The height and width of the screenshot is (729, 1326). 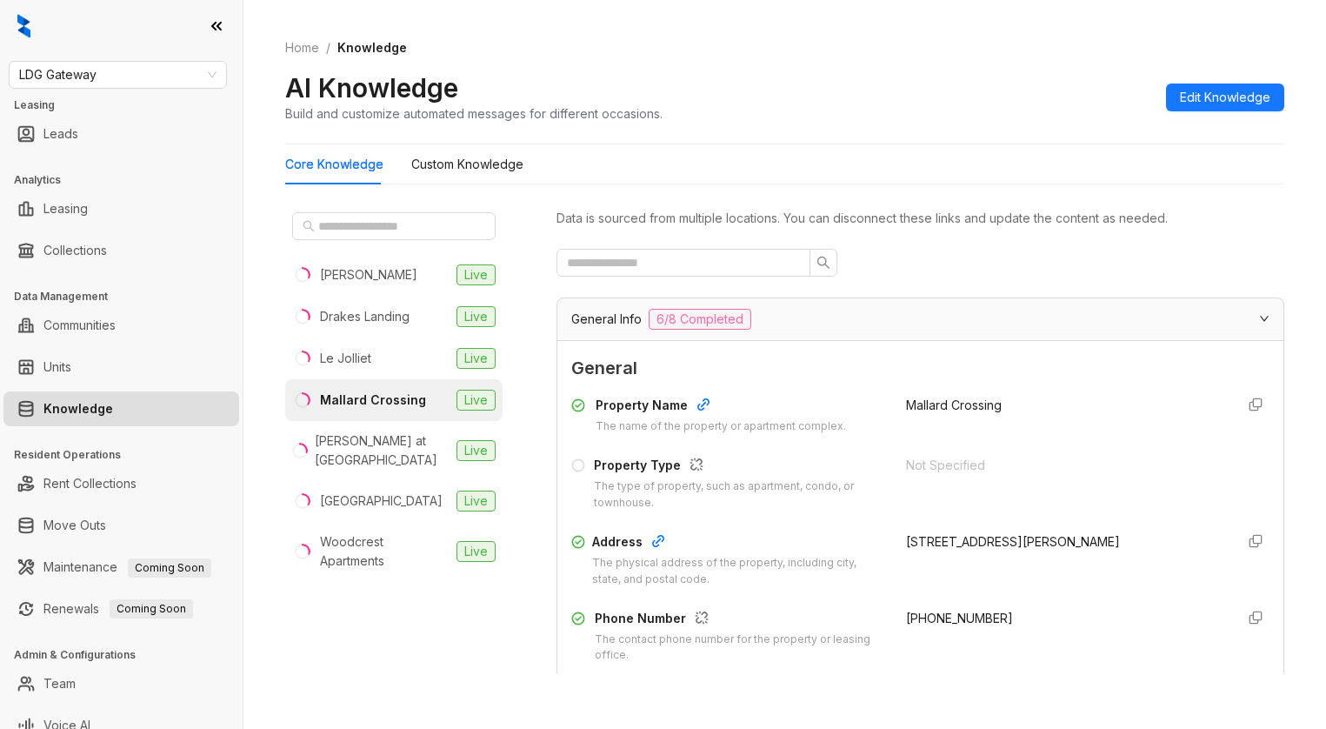 What do you see at coordinates (75, 250) in the screenshot?
I see `a: Collections` at bounding box center [75, 250].